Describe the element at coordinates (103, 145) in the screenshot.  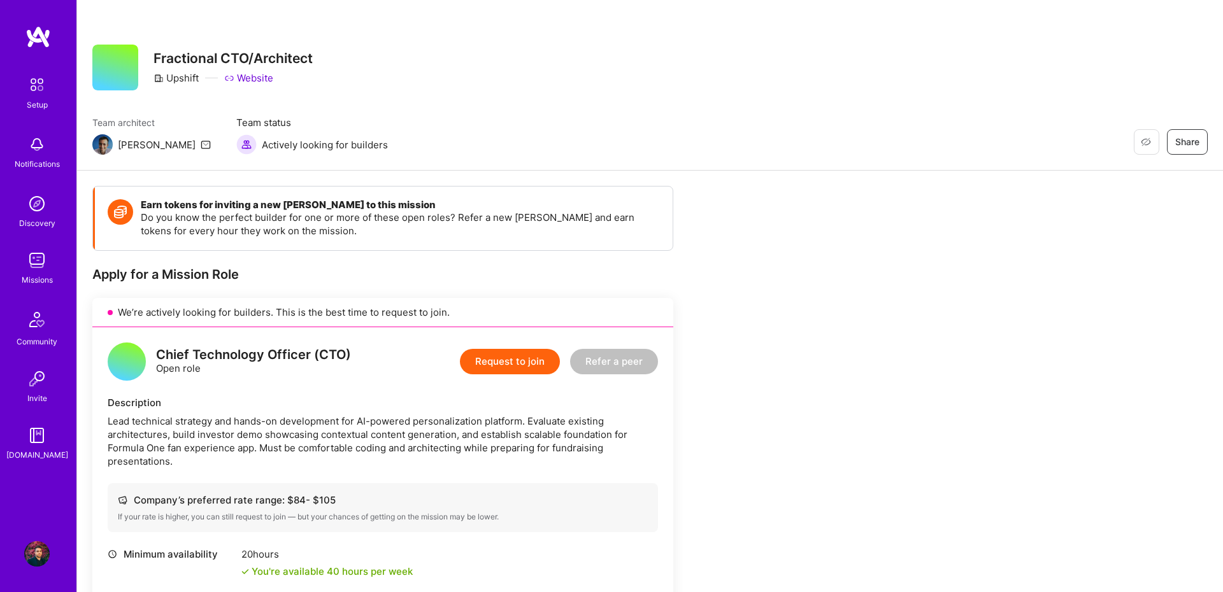
I see `img: Team Architect` at that location.